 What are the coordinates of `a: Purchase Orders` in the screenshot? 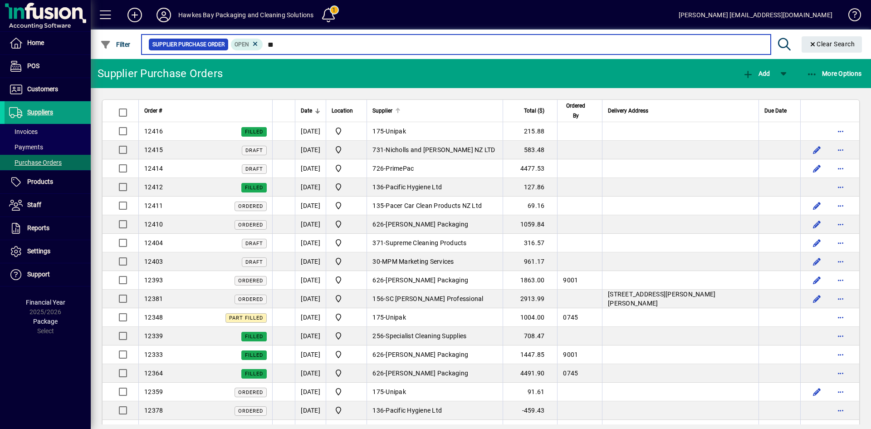 It's located at (48, 162).